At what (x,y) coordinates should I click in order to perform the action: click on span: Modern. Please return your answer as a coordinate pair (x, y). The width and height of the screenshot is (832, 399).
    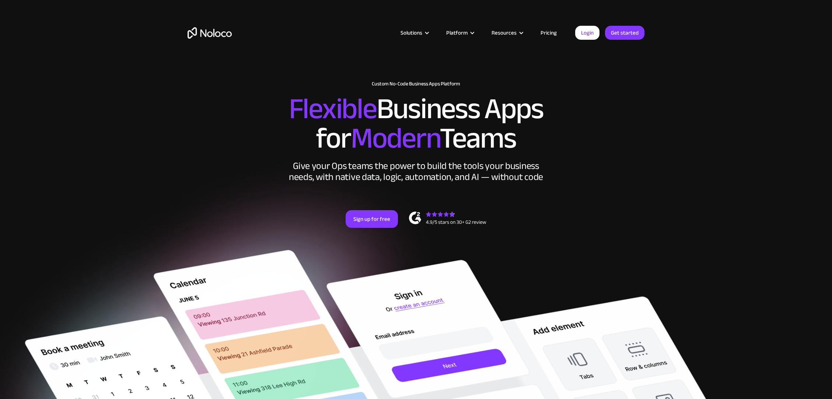
    Looking at the image, I should click on (395, 138).